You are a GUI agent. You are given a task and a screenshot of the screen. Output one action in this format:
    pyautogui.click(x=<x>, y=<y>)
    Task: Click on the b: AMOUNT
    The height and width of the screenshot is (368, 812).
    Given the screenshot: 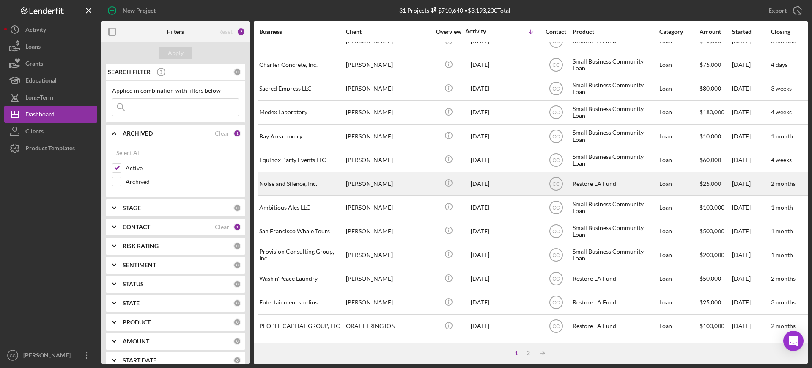 What is the action you would take?
    pyautogui.click(x=136, y=341)
    